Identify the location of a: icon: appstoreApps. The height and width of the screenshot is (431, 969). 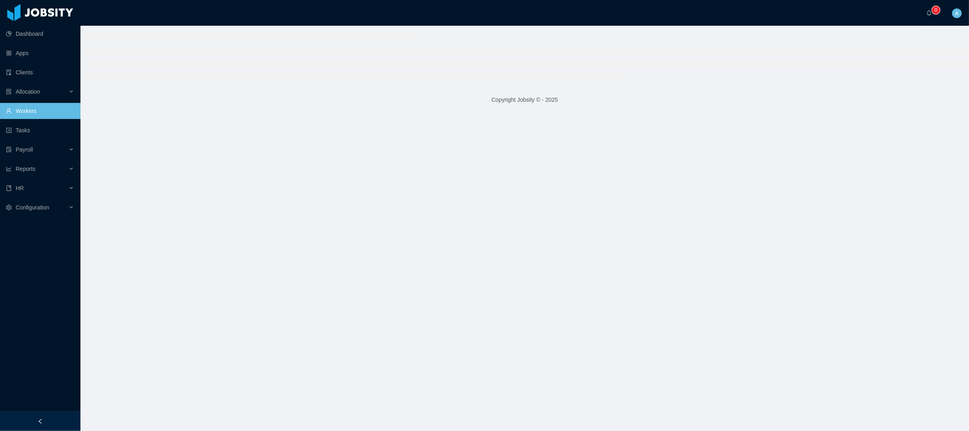
(40, 53).